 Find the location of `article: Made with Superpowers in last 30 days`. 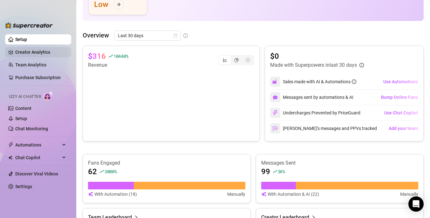

article: Made with Superpowers in last 30 days is located at coordinates (313, 65).